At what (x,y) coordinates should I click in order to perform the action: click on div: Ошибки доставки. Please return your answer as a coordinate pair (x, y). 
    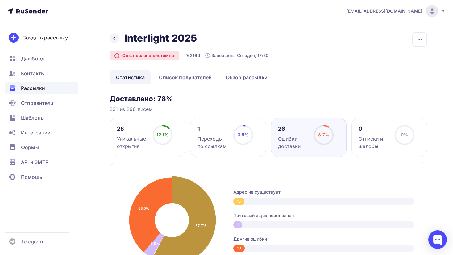
    Looking at the image, I should click on (293, 142).